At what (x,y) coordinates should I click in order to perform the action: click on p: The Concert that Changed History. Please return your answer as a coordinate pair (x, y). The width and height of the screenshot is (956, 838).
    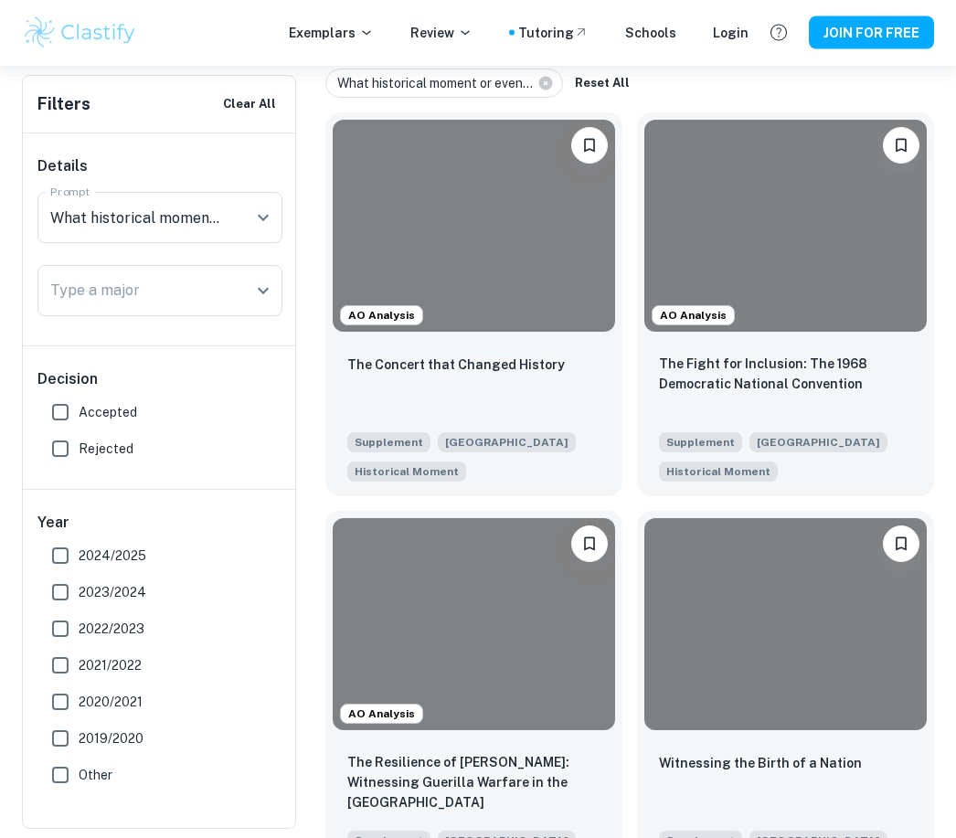
    Looking at the image, I should click on (456, 366).